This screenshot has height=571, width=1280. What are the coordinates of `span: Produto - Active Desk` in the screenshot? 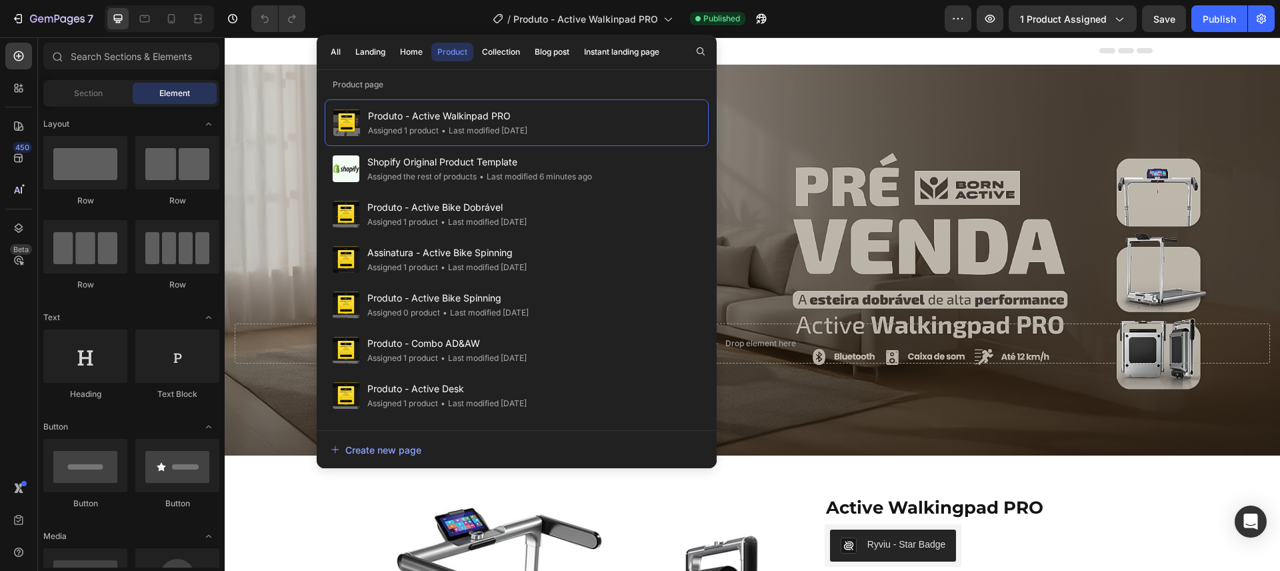 It's located at (447, 389).